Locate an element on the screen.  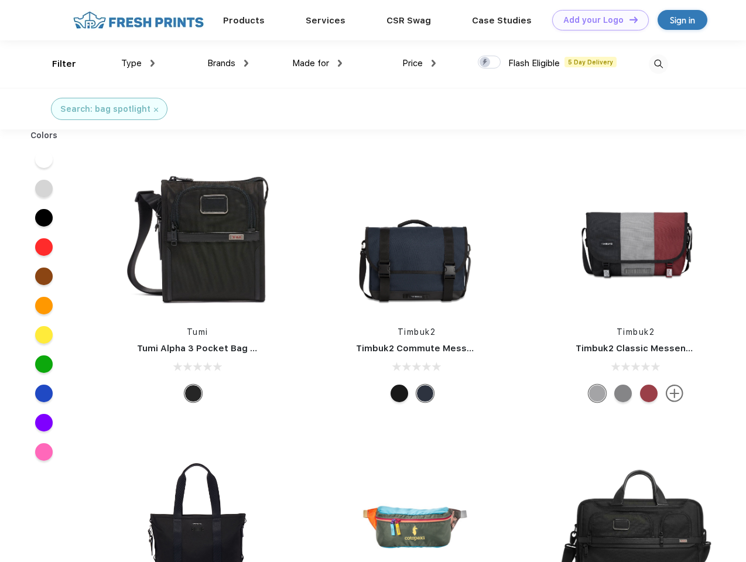
span: Flash Eligible is located at coordinates (534, 63).